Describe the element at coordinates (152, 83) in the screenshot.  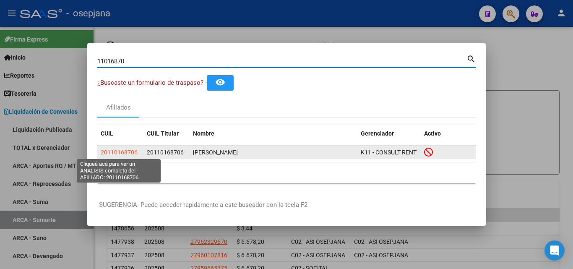
I see `span: ¿Buscaste un formulario de traspaso? -` at that location.